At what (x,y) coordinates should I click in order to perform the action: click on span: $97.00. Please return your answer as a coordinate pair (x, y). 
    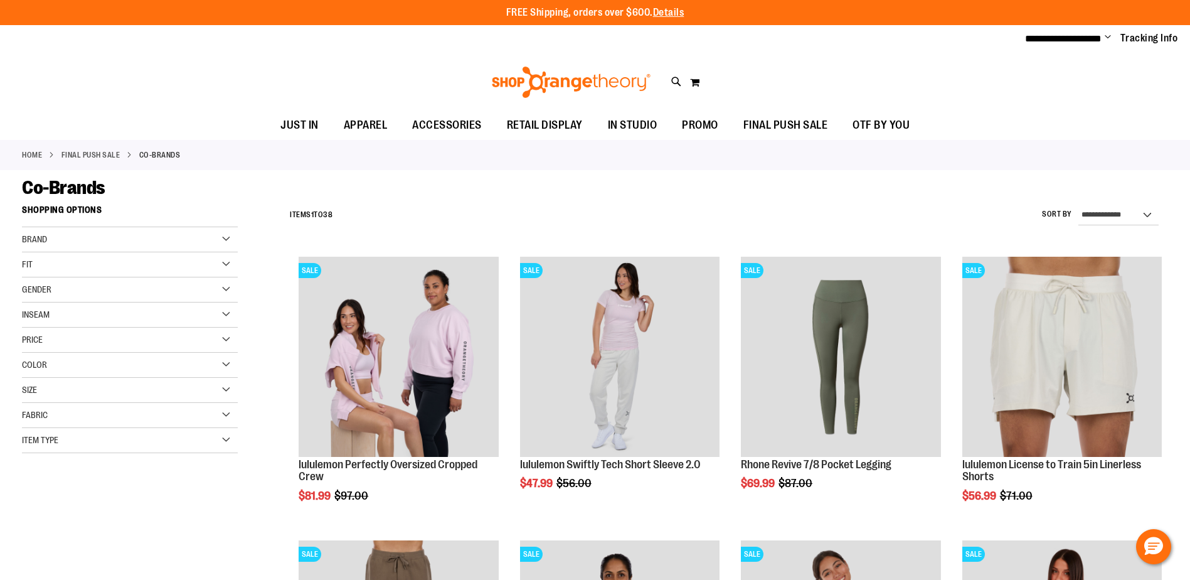
    Looking at the image, I should click on (352, 496).